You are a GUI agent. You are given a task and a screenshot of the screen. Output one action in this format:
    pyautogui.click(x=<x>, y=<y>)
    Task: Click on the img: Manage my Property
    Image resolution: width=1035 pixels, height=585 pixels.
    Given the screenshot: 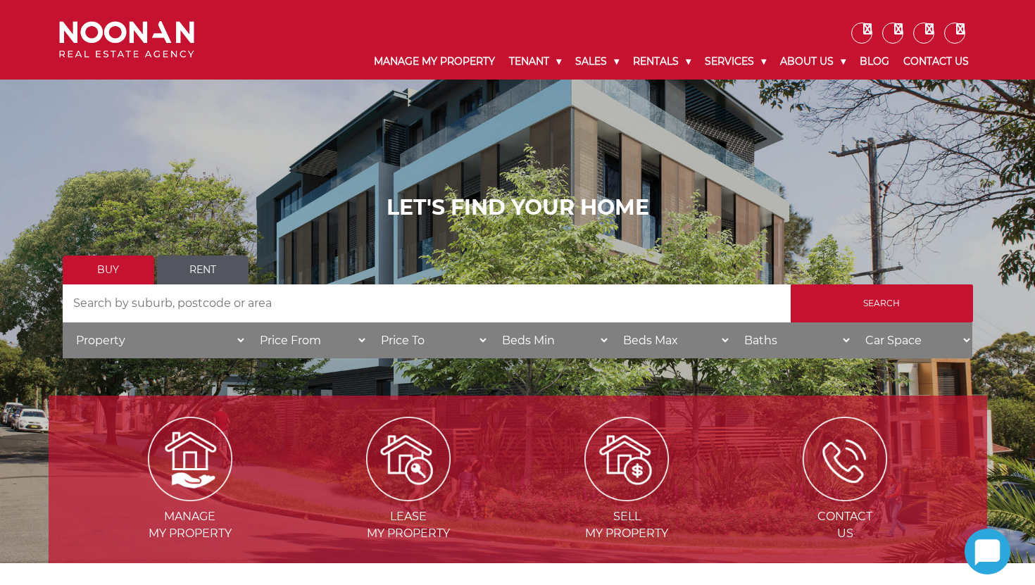 What is the action you would take?
    pyautogui.click(x=190, y=459)
    